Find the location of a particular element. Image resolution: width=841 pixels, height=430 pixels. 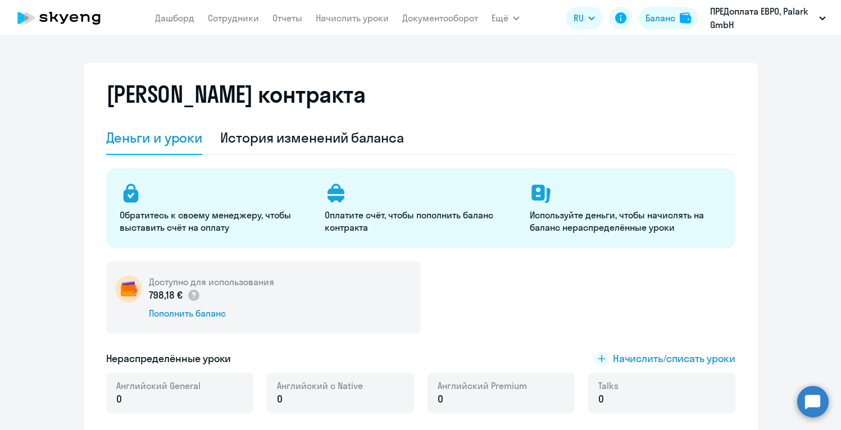

span: Английский Premium is located at coordinates (482, 386).